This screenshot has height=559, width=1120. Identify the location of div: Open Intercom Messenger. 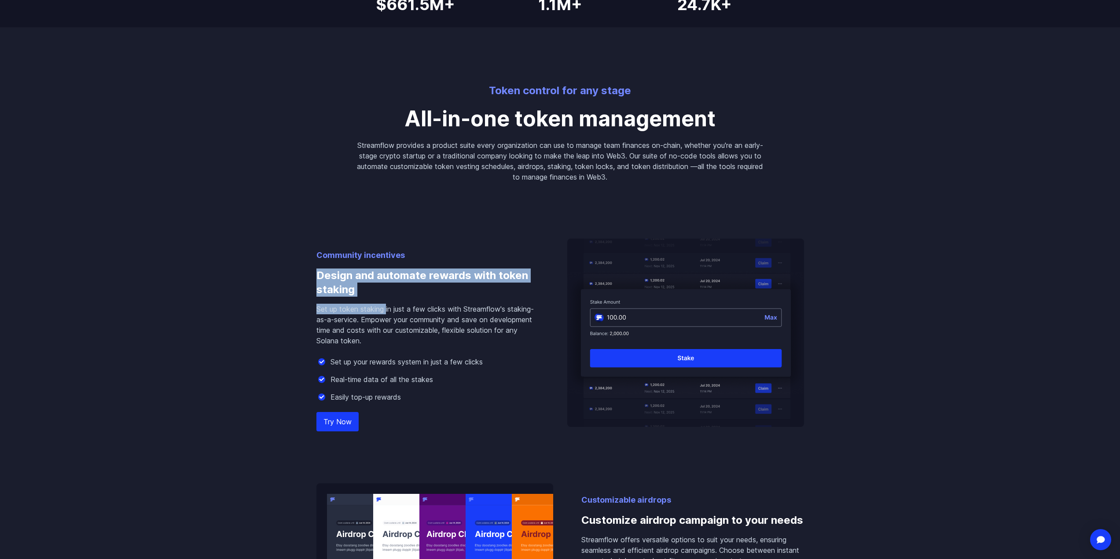
(1101, 540).